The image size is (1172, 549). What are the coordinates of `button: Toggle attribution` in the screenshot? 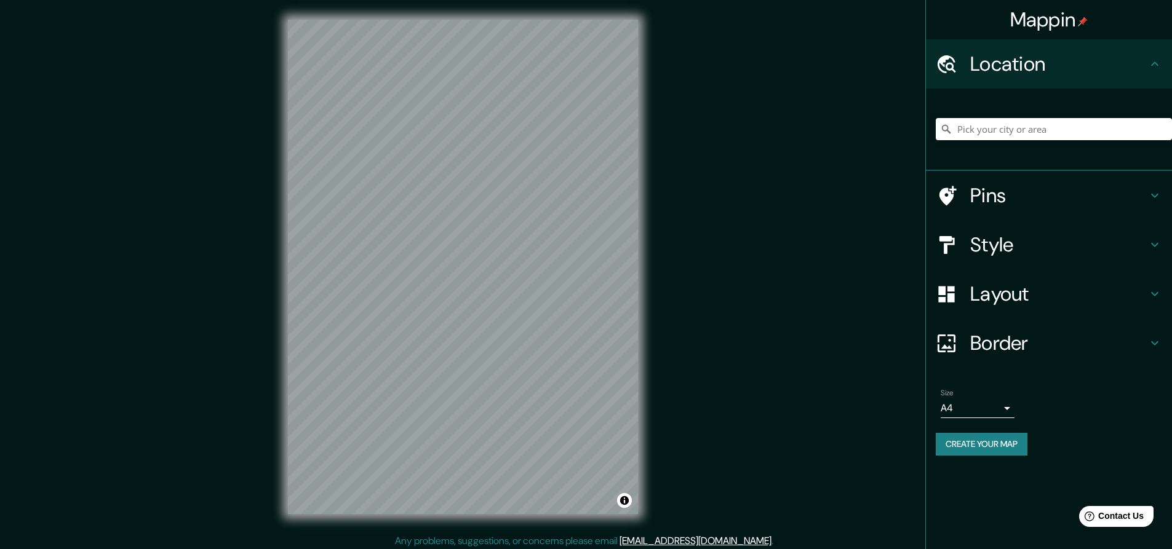 It's located at (624, 501).